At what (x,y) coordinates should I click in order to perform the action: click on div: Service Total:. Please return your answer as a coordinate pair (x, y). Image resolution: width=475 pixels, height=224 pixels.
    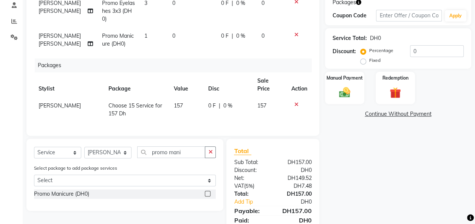
    Looking at the image, I should click on (349, 38).